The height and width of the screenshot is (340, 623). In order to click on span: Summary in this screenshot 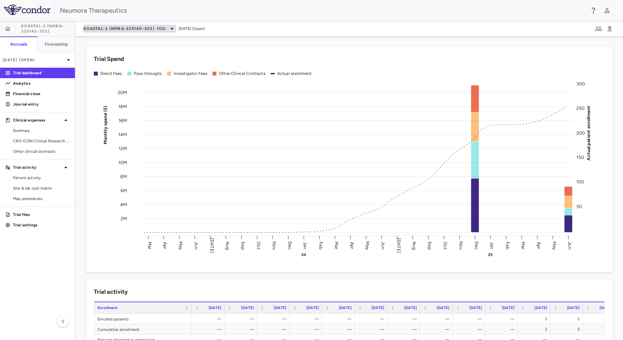, I will do `click(41, 131)`.